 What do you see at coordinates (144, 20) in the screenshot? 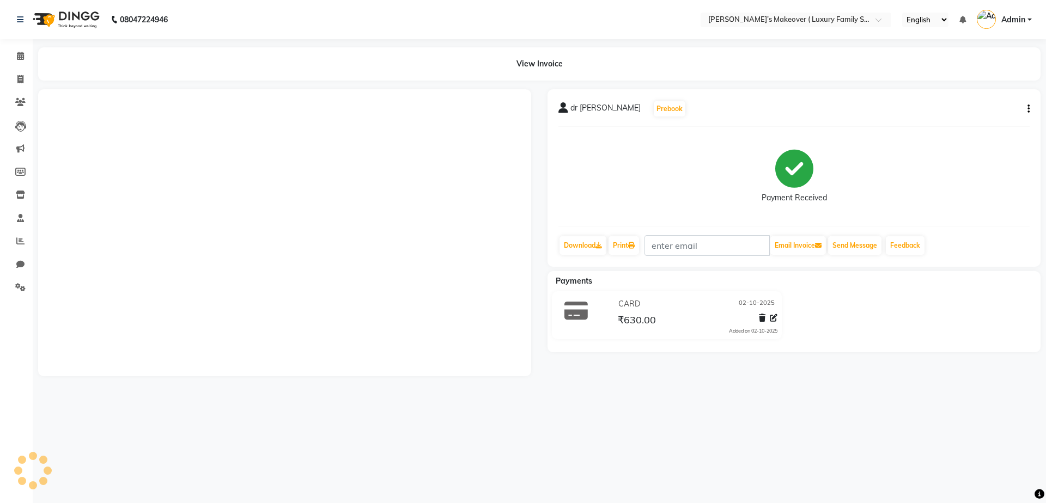
I see `b: 08047224946` at bounding box center [144, 20].